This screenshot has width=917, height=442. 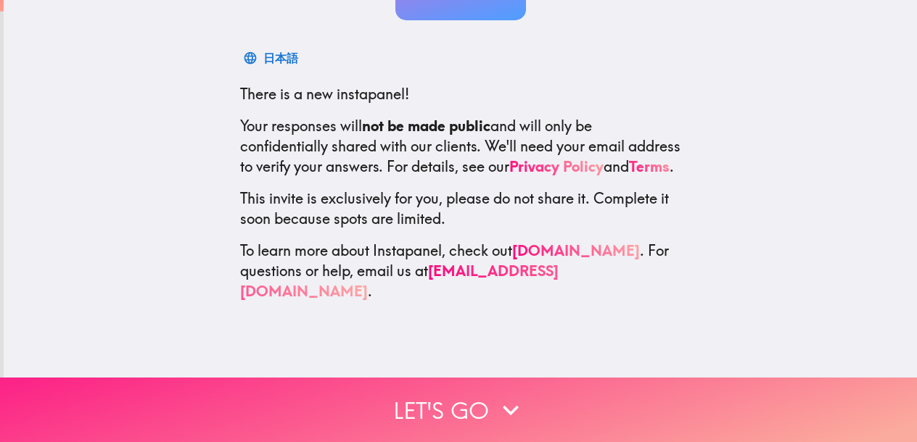 What do you see at coordinates (426, 125) in the screenshot?
I see `b: not be made public` at bounding box center [426, 125].